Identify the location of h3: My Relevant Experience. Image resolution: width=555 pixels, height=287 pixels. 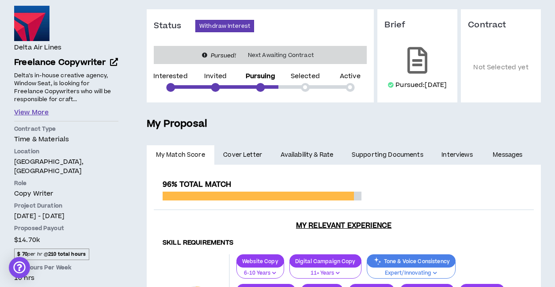
(344, 226).